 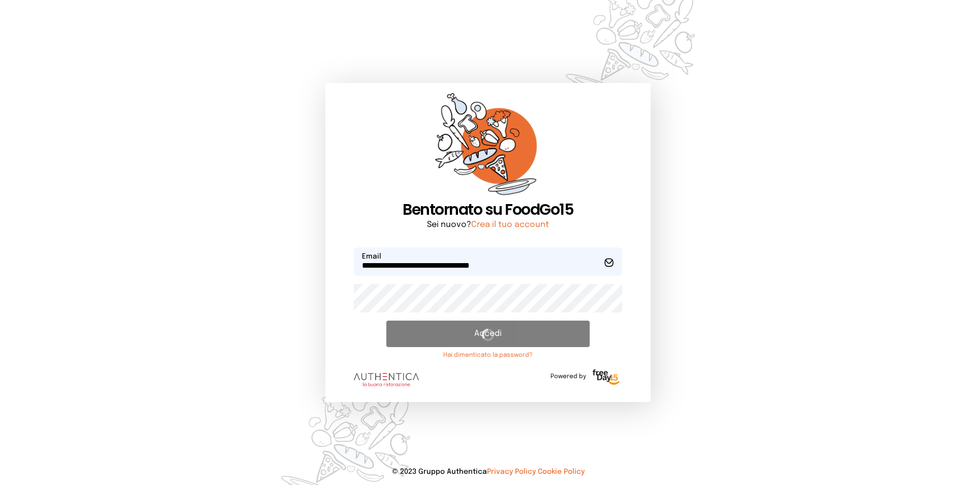 What do you see at coordinates (606, 377) in the screenshot?
I see `img: logo-freeday.3e08031.png` at bounding box center [606, 377].